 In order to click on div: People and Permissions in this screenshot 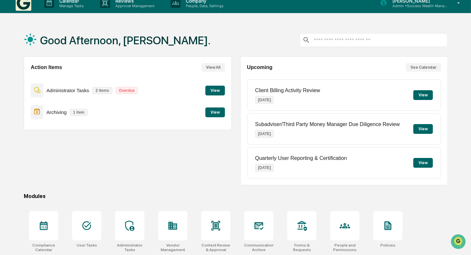, I will do `click(345, 247)`.